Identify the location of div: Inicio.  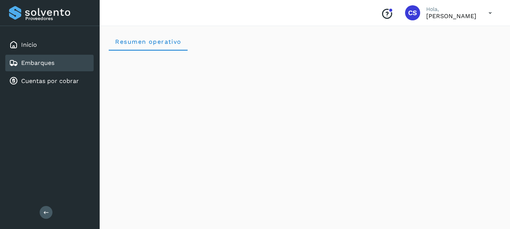
(49, 45).